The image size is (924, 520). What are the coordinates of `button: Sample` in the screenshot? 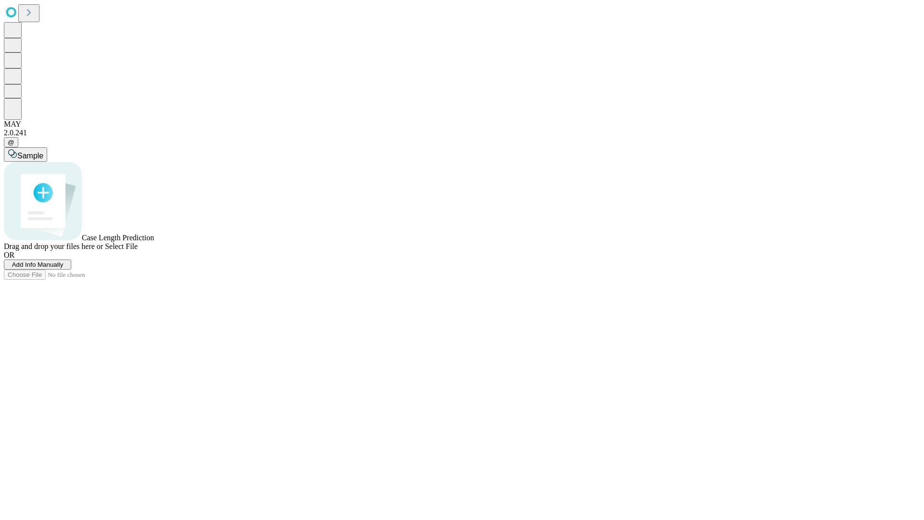 It's located at (26, 154).